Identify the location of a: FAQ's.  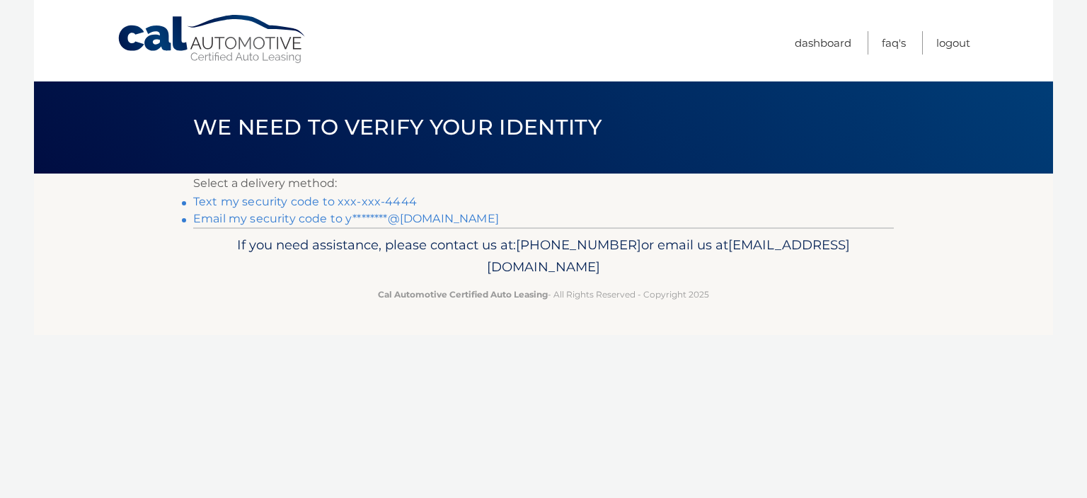
(894, 42).